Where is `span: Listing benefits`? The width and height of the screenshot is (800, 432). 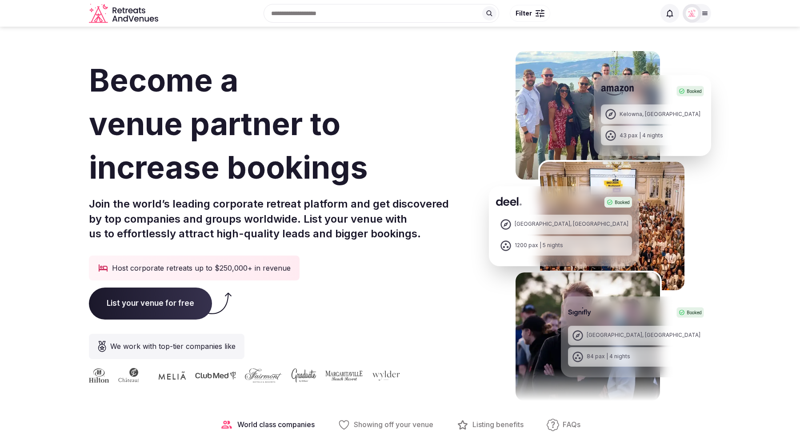
span: Listing benefits is located at coordinates (498, 424).